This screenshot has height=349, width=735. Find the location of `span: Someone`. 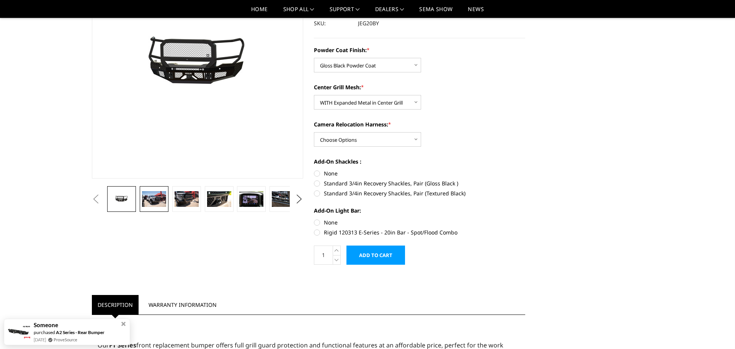

span: Someone is located at coordinates (46, 325).